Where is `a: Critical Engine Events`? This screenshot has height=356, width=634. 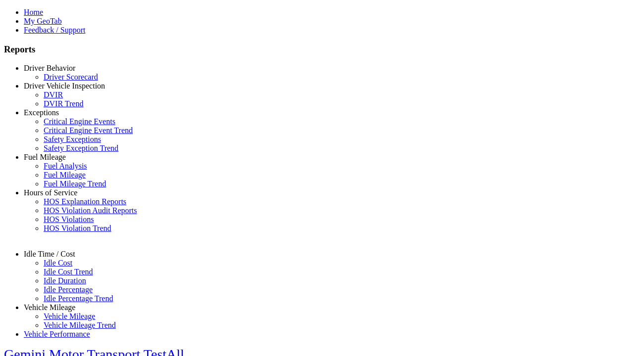
a: Critical Engine Events is located at coordinates (79, 121).